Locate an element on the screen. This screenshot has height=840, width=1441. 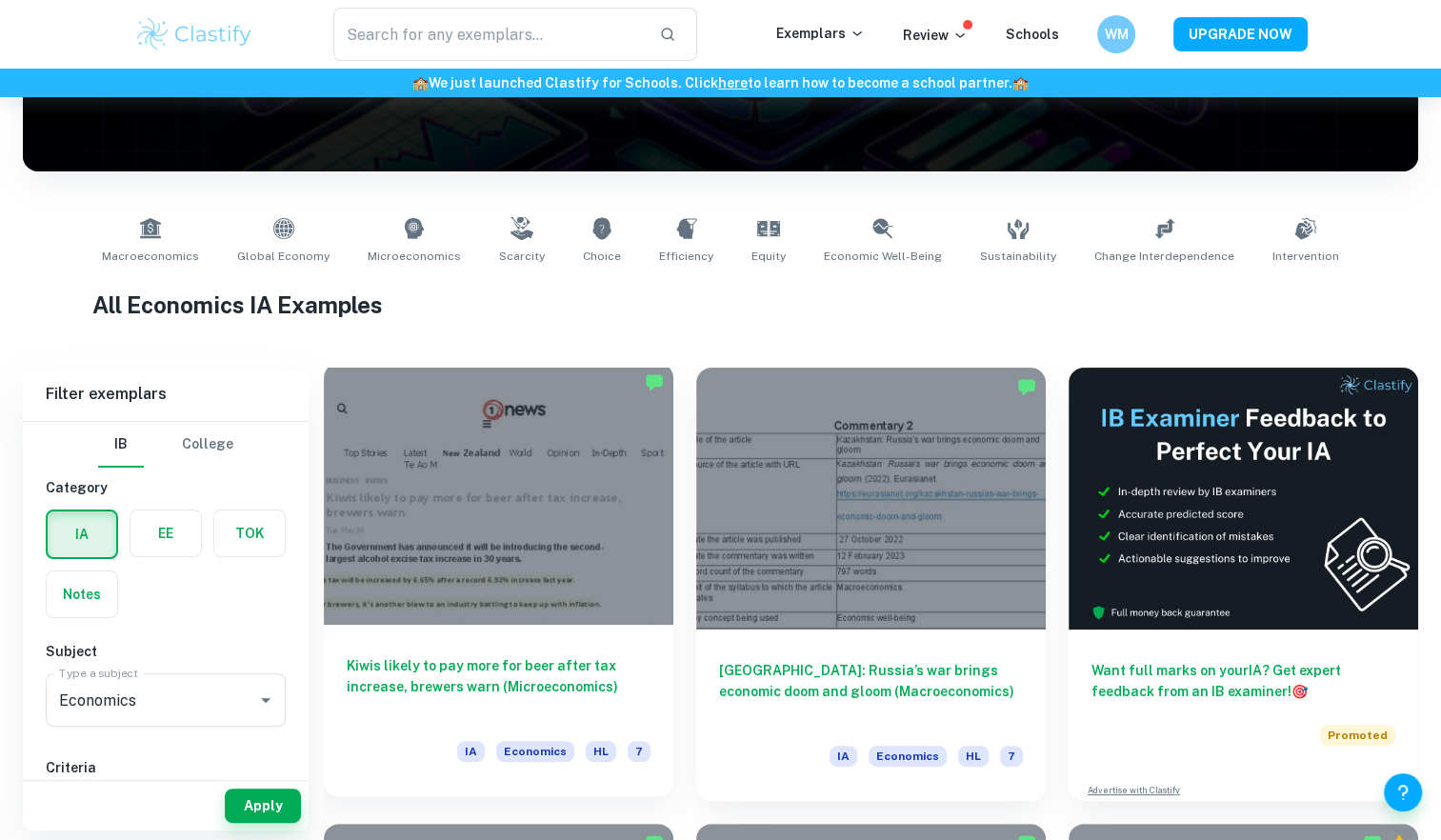
p: Exemplars is located at coordinates (820, 34).